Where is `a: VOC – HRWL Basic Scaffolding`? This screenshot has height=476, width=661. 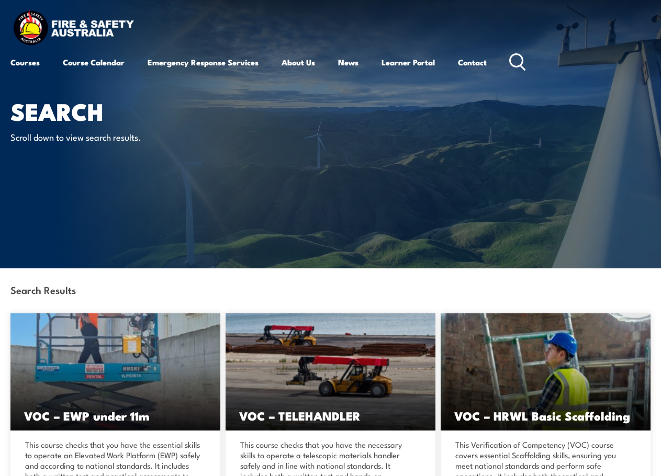
a: VOC – HRWL Basic Scaffolding is located at coordinates (545, 372).